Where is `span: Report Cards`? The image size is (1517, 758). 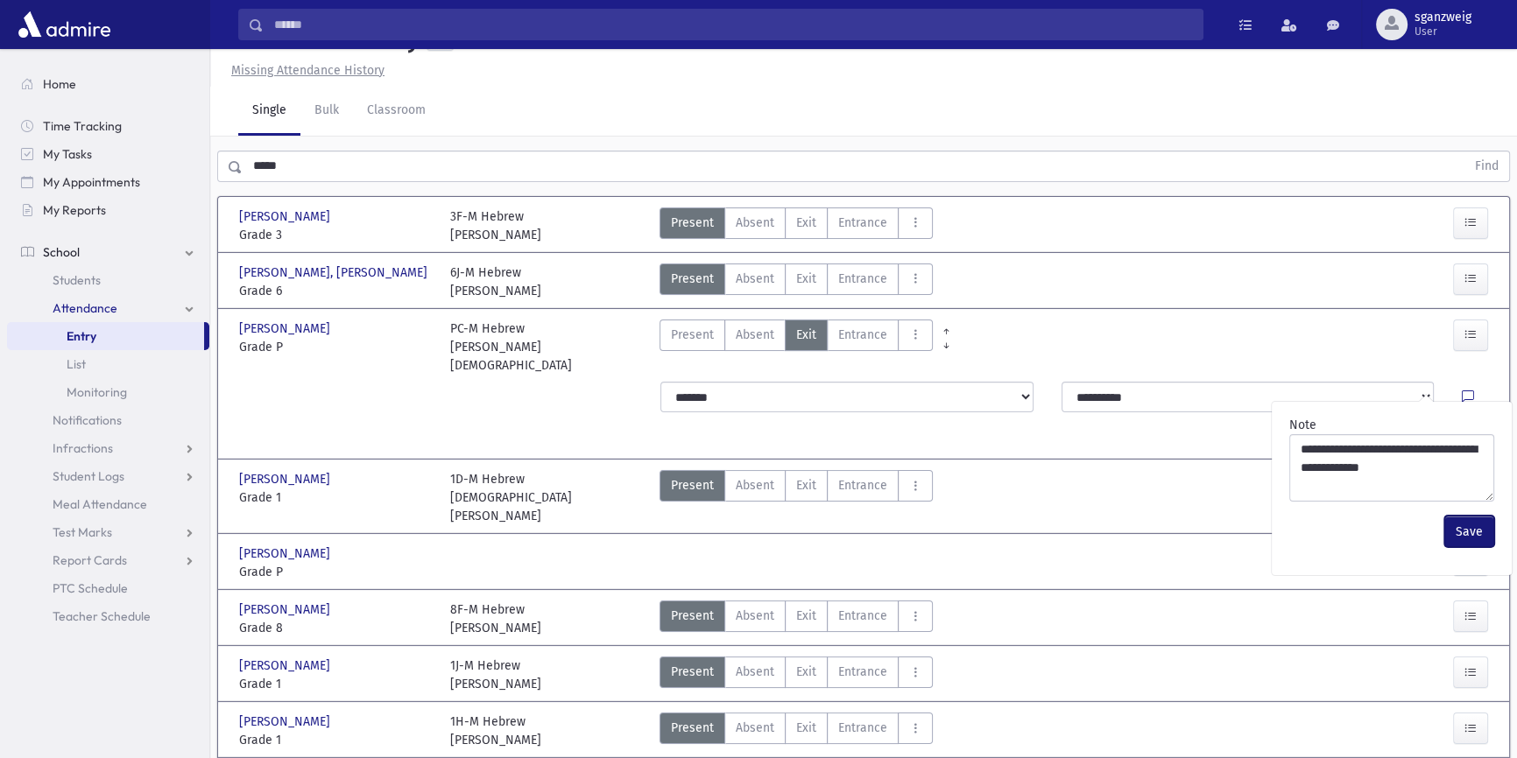
span: Report Cards is located at coordinates (89, 560).